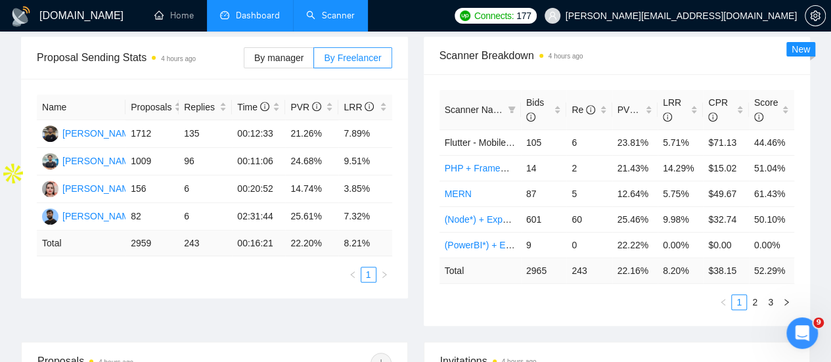  I want to click on td: 243, so click(588, 270).